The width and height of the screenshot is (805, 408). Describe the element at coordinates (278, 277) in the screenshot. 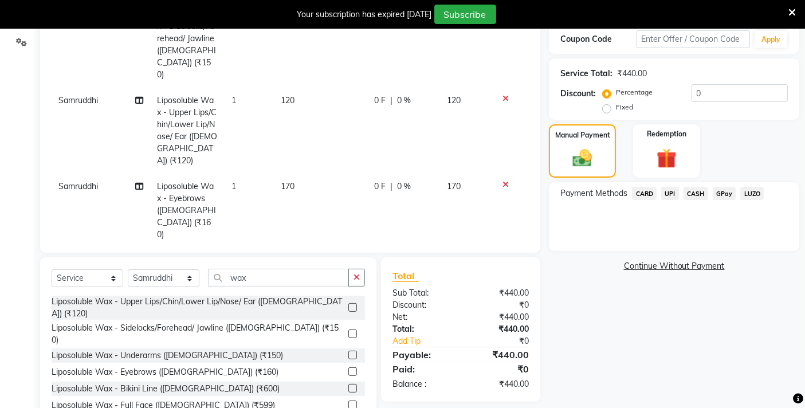

I see `input: Search or Scan` at that location.